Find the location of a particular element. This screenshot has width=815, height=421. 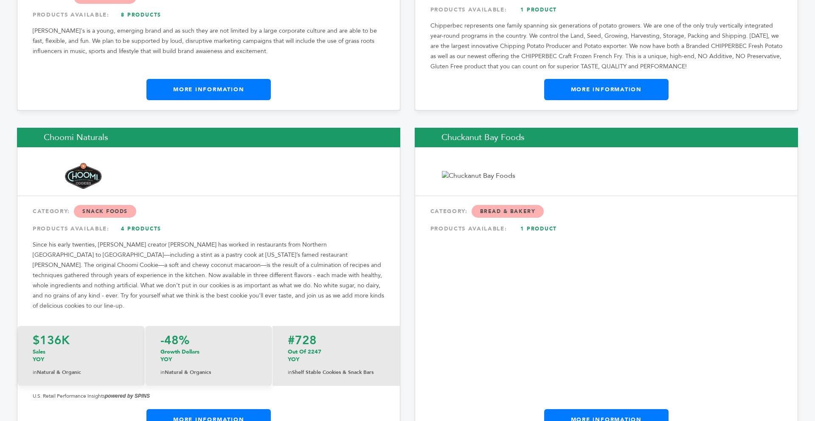

p: Shelf Stable Cookies & Snack Bars is located at coordinates (336, 372).